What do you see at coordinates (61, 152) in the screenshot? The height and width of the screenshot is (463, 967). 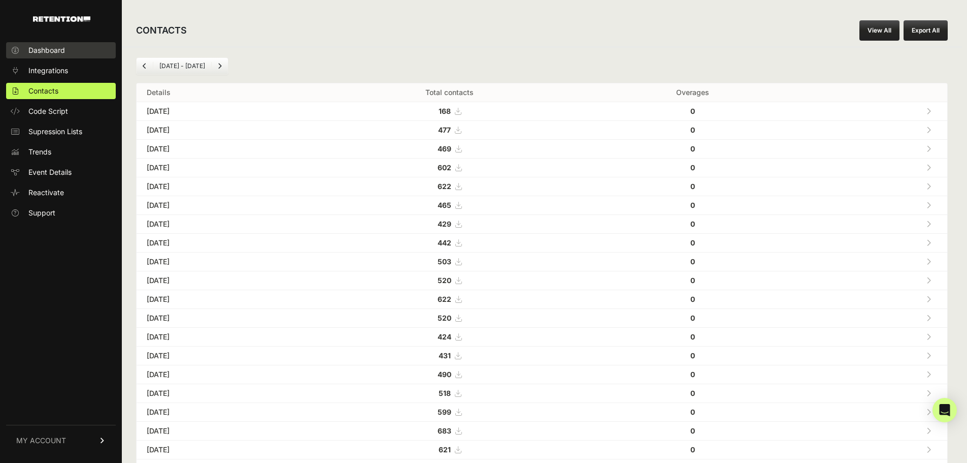 I see `a: Trends` at bounding box center [61, 152].